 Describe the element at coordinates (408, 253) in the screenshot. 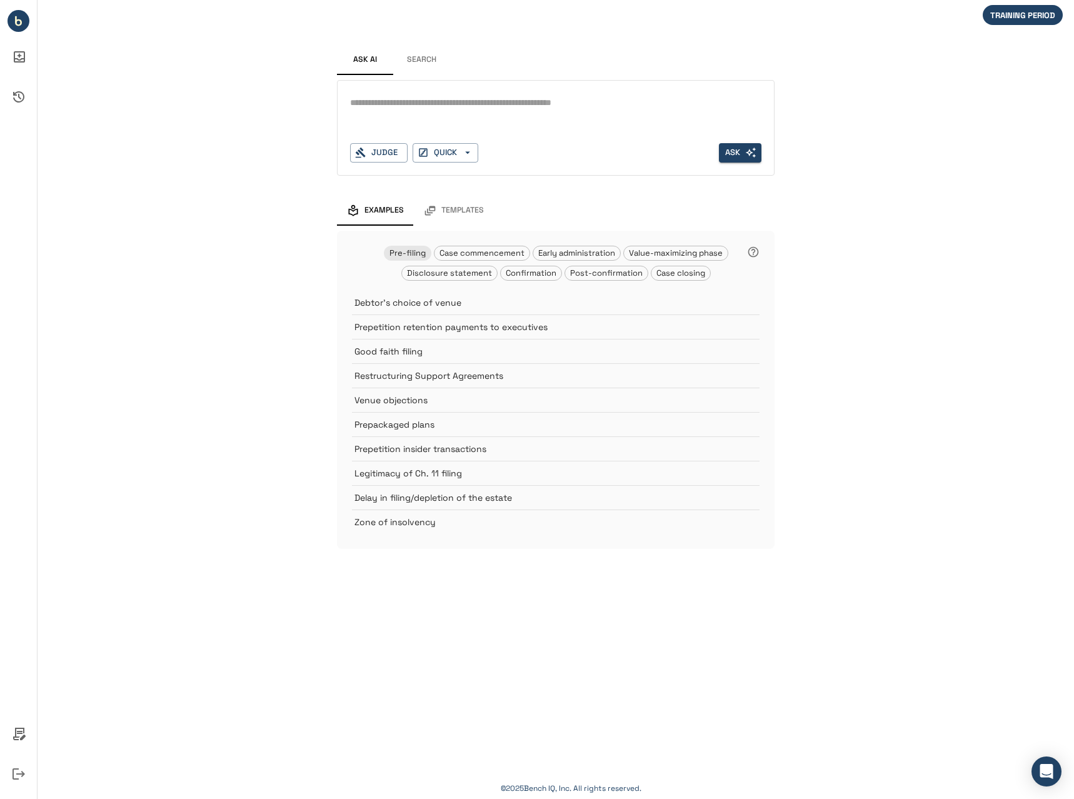

I see `span: Pre-filing` at that location.